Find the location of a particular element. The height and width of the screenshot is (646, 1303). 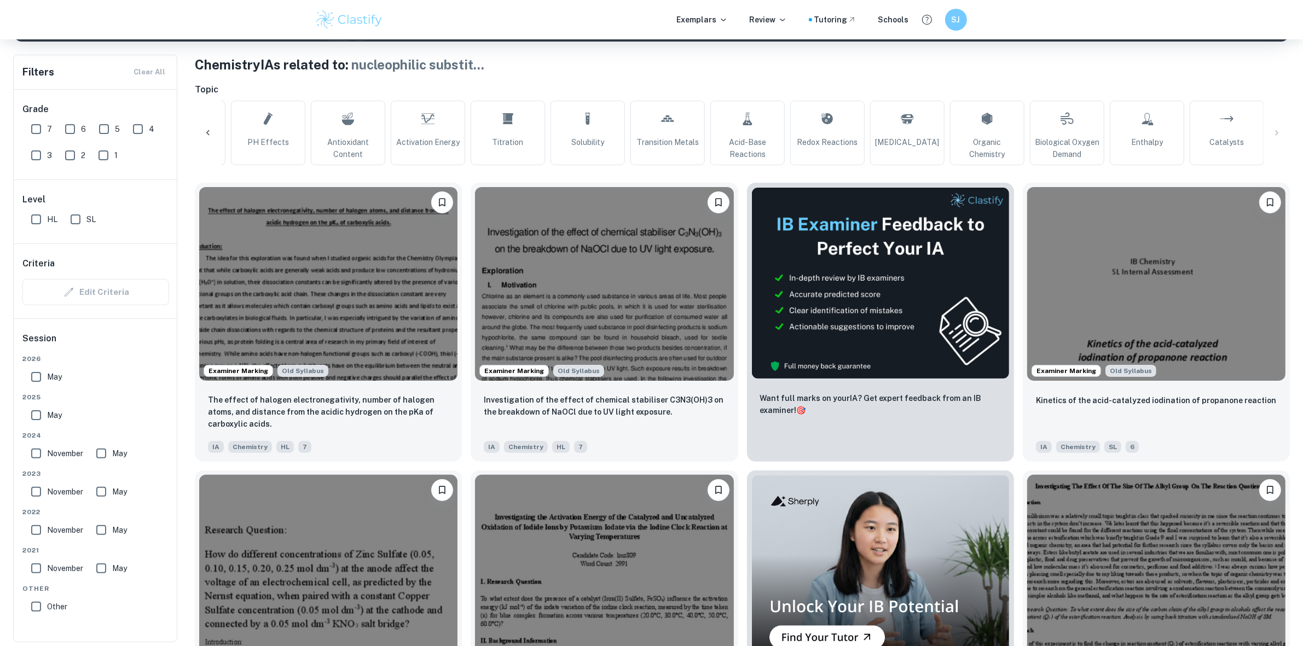

span: Enthalpy is located at coordinates (1147, 142).